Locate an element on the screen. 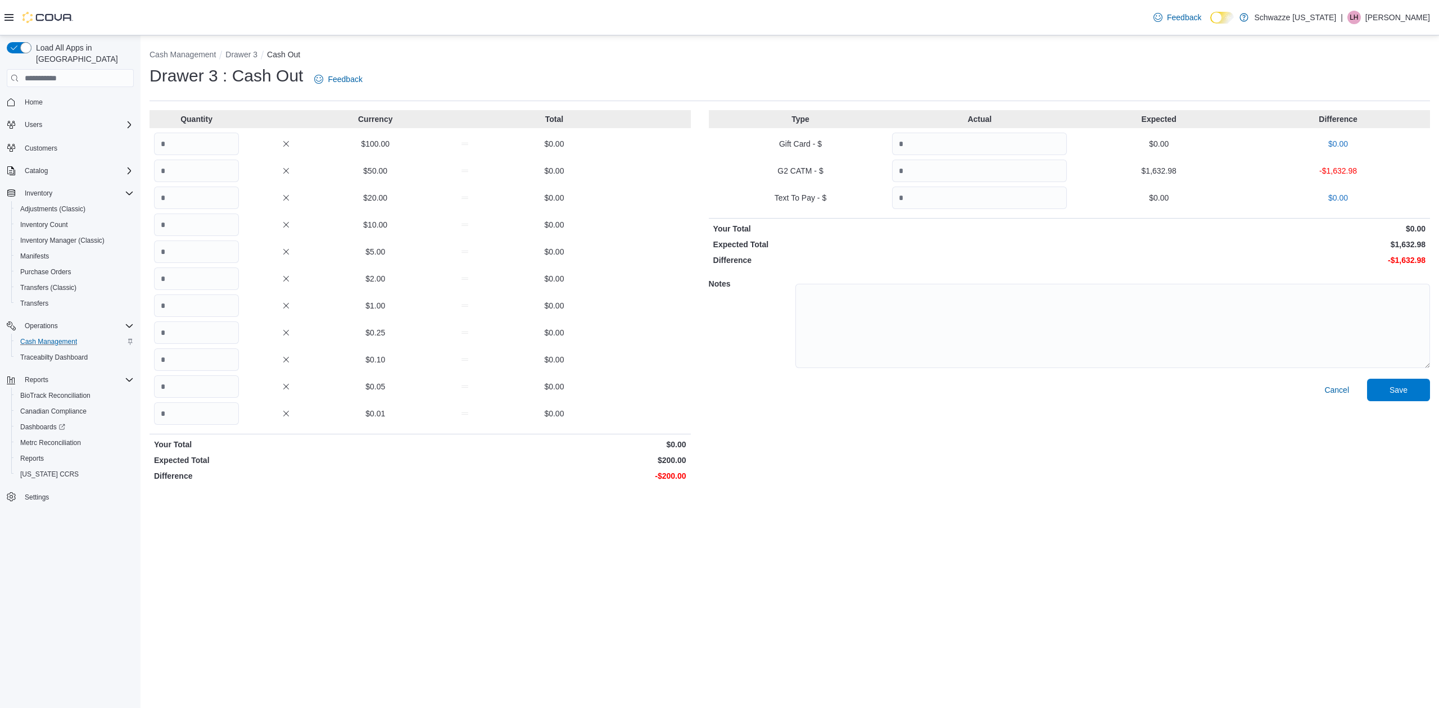  button: Metrc Reconciliation is located at coordinates (75, 443).